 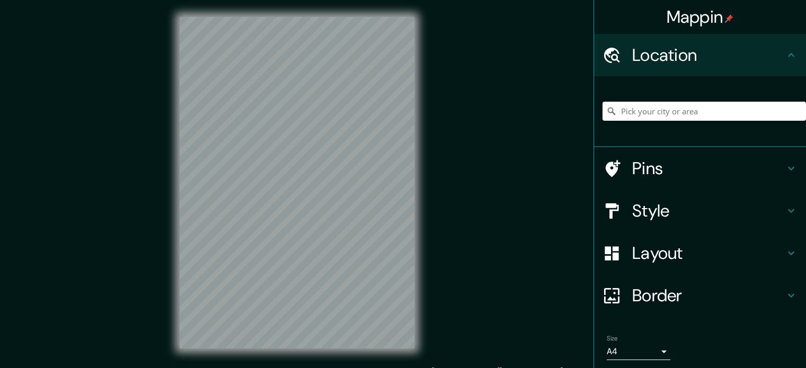 What do you see at coordinates (639, 352) in the screenshot?
I see `div: A4` at bounding box center [639, 352].